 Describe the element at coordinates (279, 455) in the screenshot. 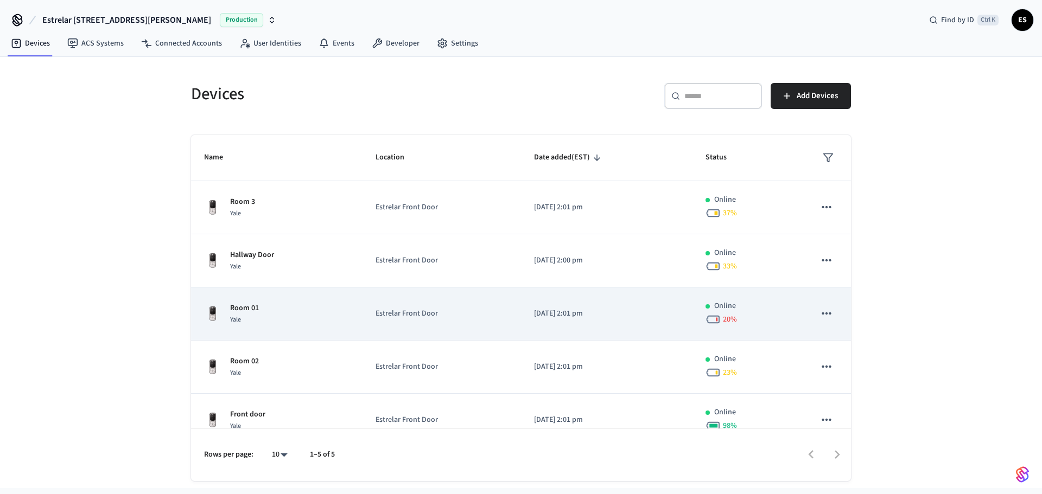

I see `div: 10` at that location.